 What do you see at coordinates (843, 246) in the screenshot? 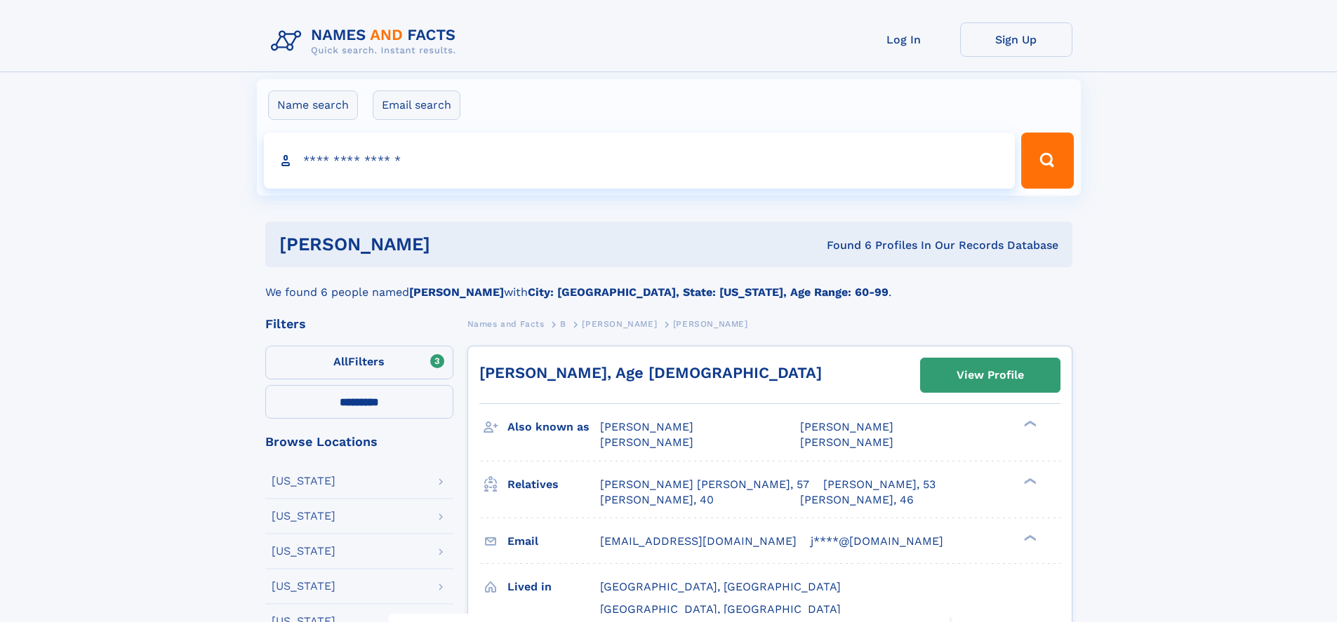
I see `div: Found 6 Profiles In Our Records Database` at bounding box center [843, 246].